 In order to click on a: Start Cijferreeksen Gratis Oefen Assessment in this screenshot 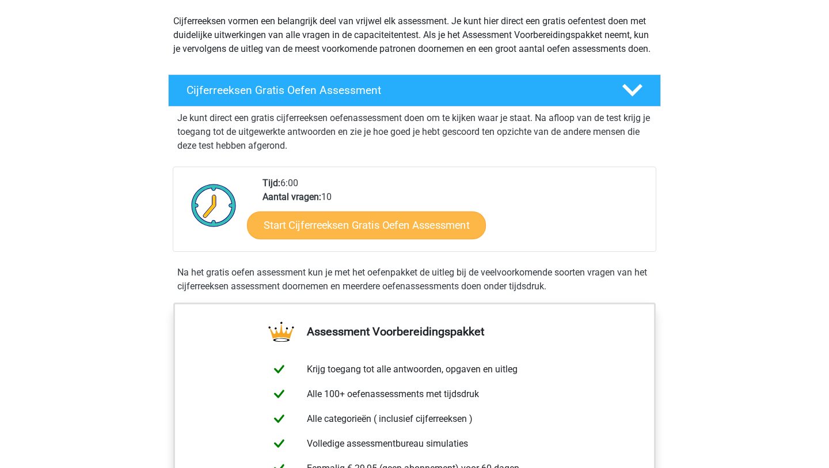, I will do `click(366, 225)`.